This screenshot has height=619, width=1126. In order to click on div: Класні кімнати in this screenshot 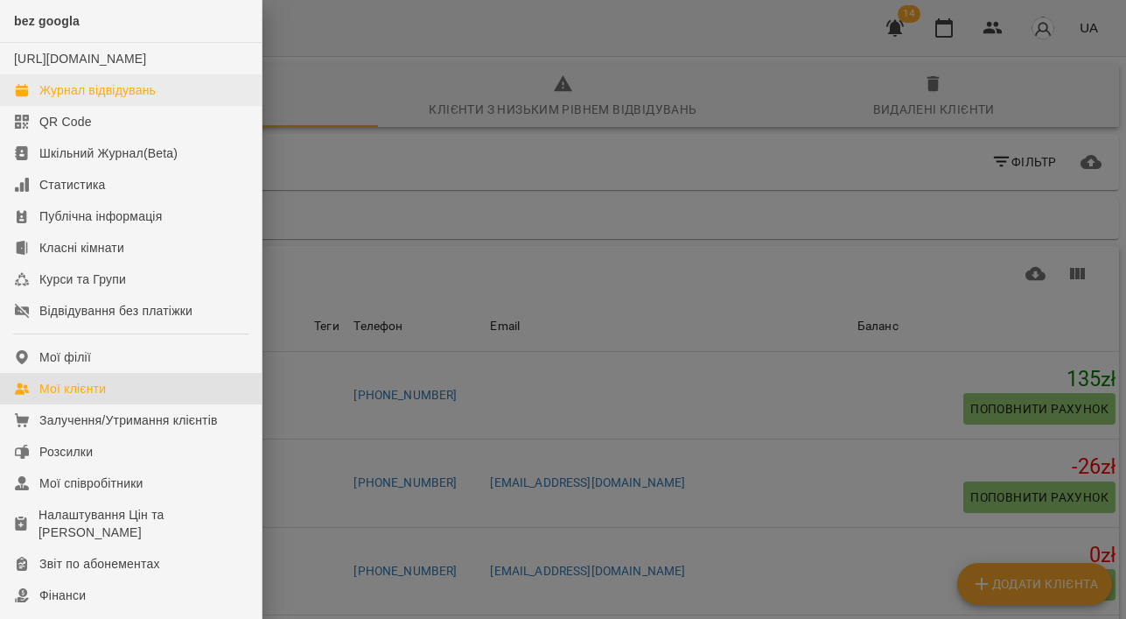, I will do `click(81, 248)`.